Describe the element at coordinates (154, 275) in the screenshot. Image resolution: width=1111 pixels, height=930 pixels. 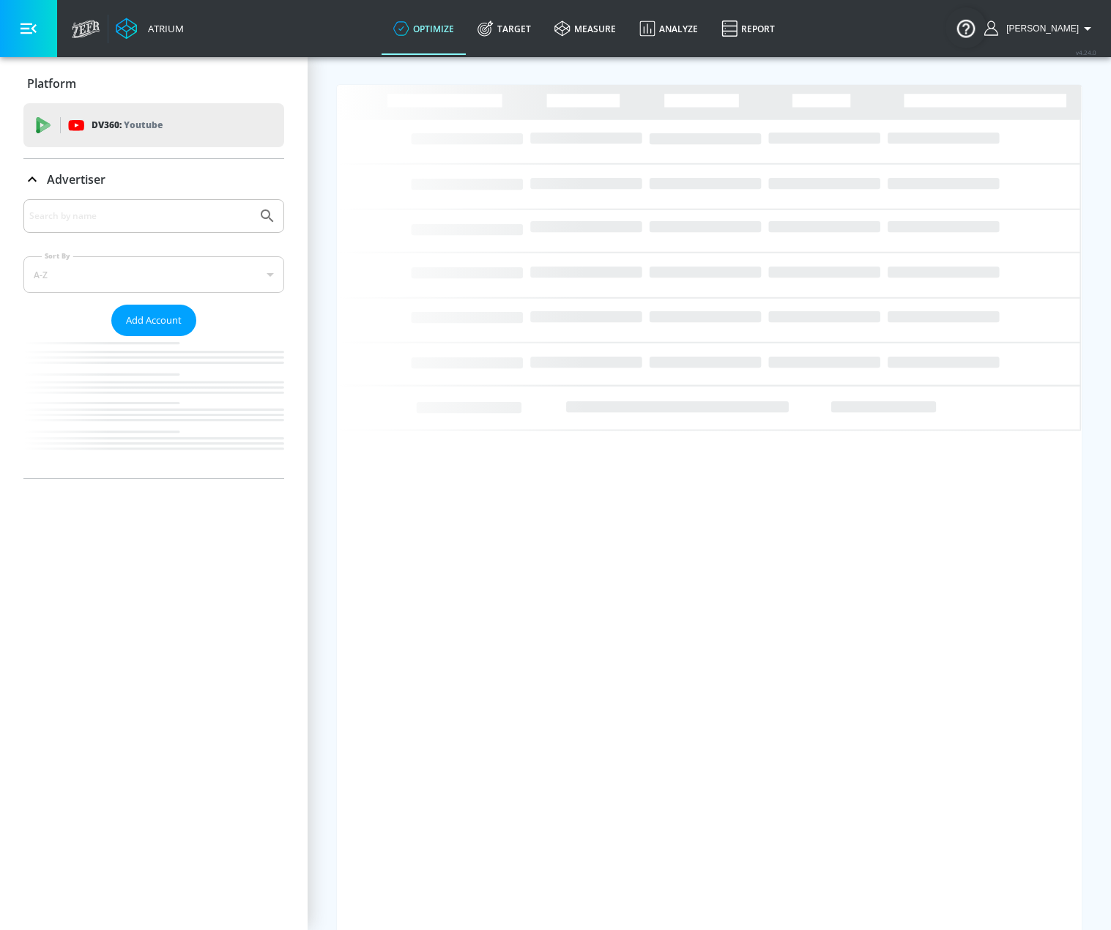
I see `div: A-Z` at that location.